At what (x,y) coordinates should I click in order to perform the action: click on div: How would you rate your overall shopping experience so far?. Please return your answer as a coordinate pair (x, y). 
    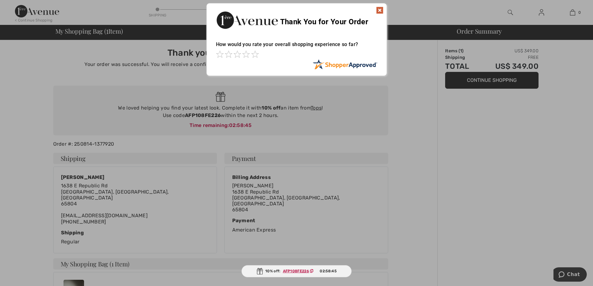
    Looking at the image, I should click on (297, 47).